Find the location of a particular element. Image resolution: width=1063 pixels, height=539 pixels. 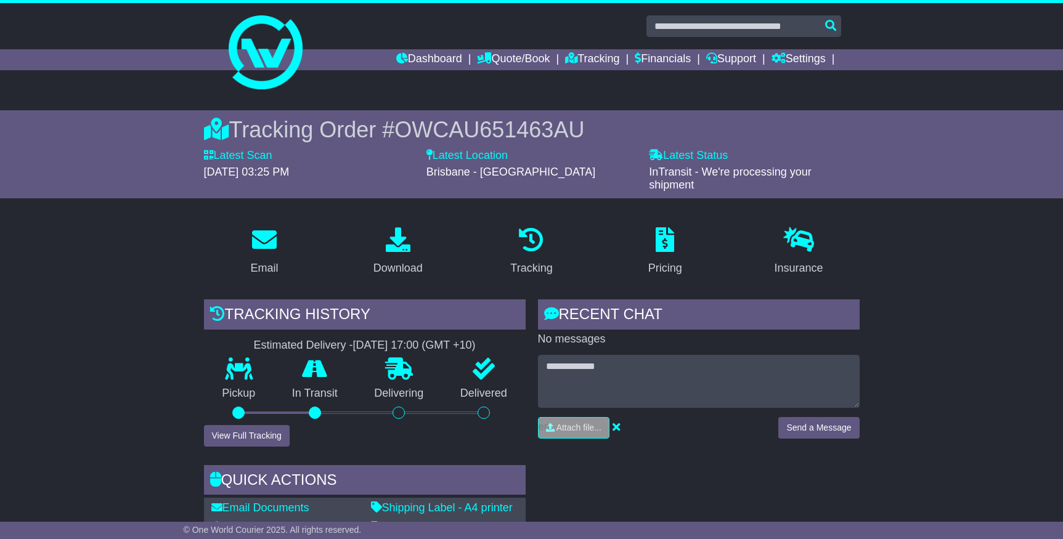

p: Delivered is located at coordinates (484, 394).